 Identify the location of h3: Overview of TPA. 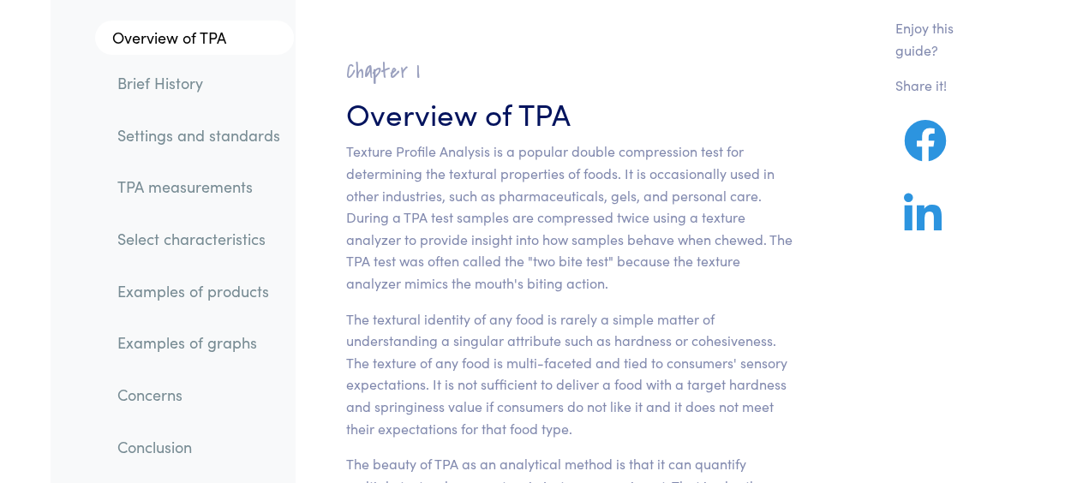
(569, 112).